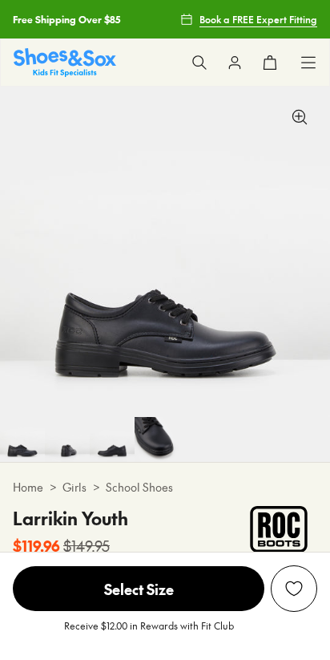 This screenshot has height=660, width=330. Describe the element at coordinates (67, 439) in the screenshot. I see `img: 12_1` at that location.